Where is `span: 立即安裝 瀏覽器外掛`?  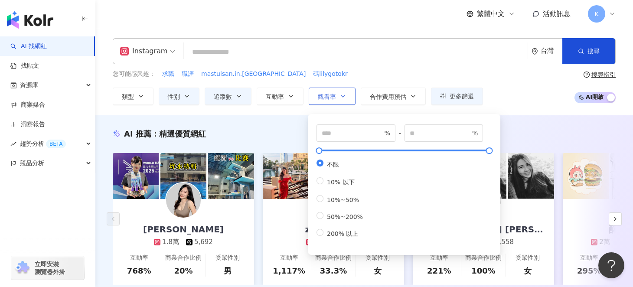 span: 立即安裝 瀏覽器外掛 is located at coordinates (50, 268).